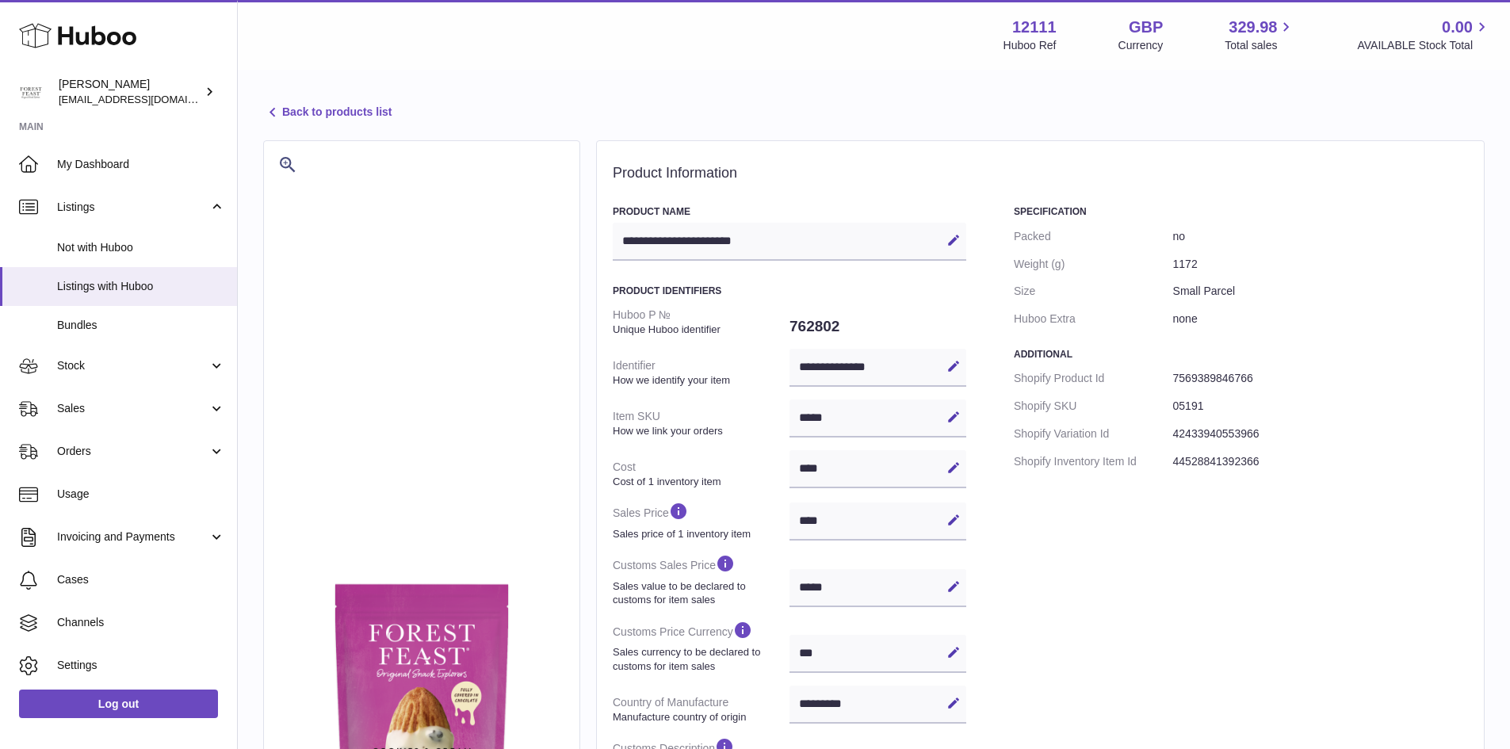 The height and width of the screenshot is (749, 1510). What do you see at coordinates (1253, 27) in the screenshot?
I see `span: 329.98` at bounding box center [1253, 27].